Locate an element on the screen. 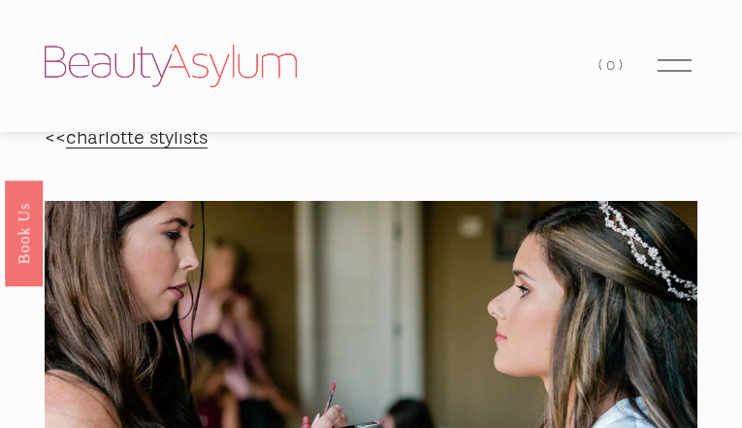 The width and height of the screenshot is (742, 428). a: charlotte stylists is located at coordinates (137, 138).